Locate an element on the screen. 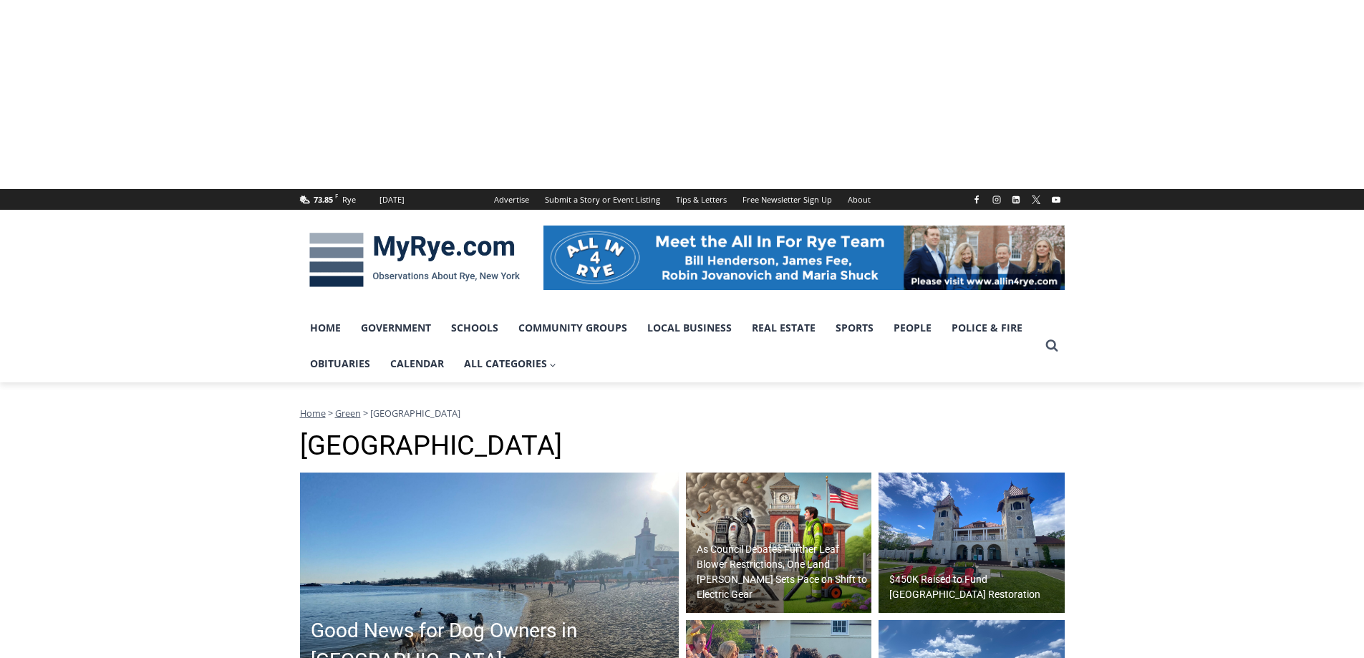 This screenshot has width=1364, height=658. img: MyRye.com is located at coordinates (415, 260).